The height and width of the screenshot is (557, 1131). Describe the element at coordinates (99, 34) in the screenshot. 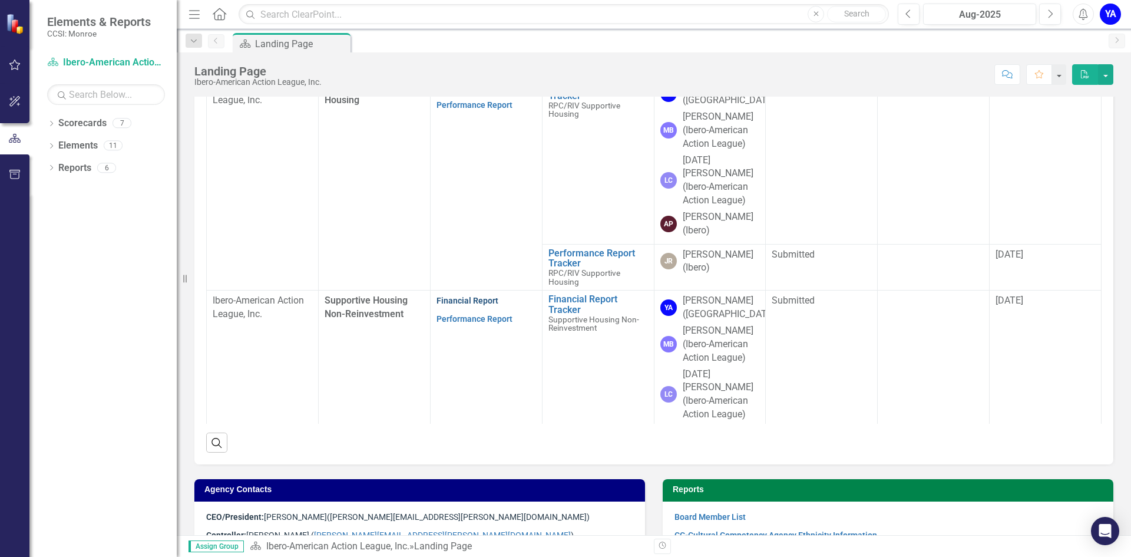

I see `small: CCSI: Monroe` at that location.